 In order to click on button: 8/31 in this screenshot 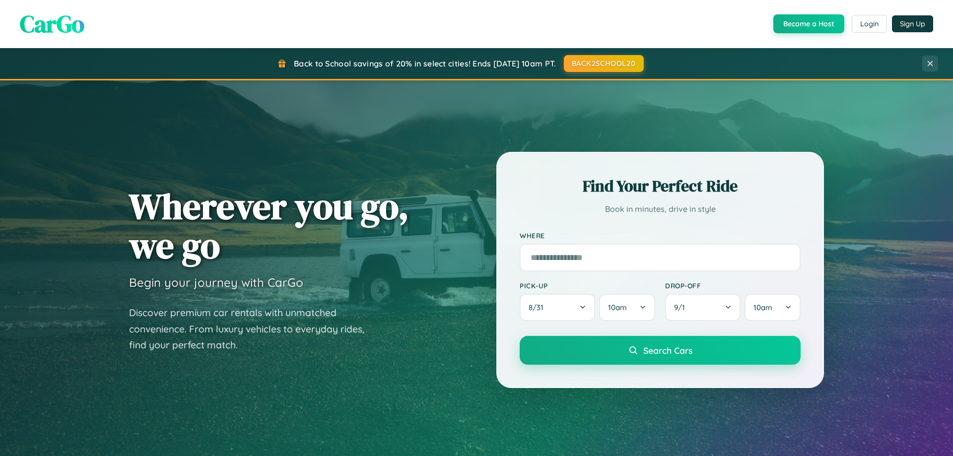, I will do `click(557, 307)`.